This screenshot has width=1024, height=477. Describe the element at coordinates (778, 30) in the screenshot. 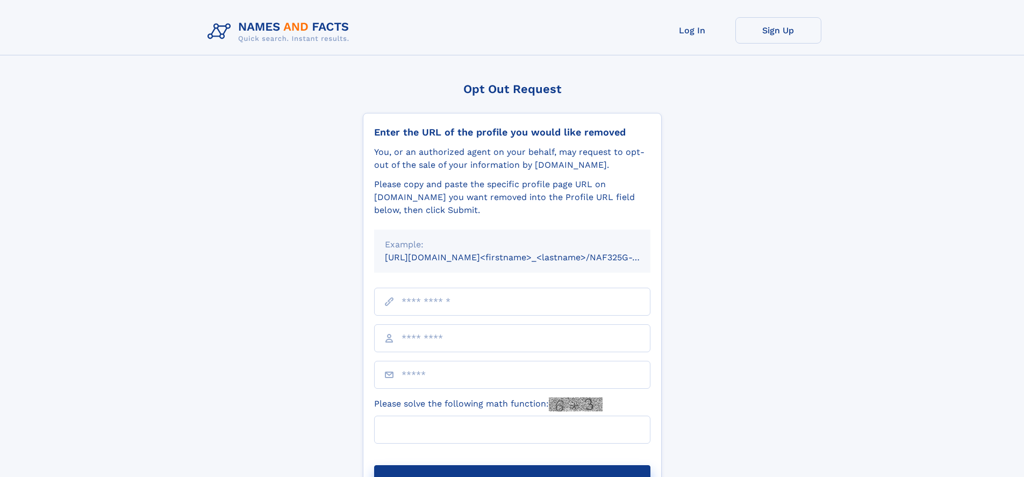

I see `a: Sign Up` at that location.